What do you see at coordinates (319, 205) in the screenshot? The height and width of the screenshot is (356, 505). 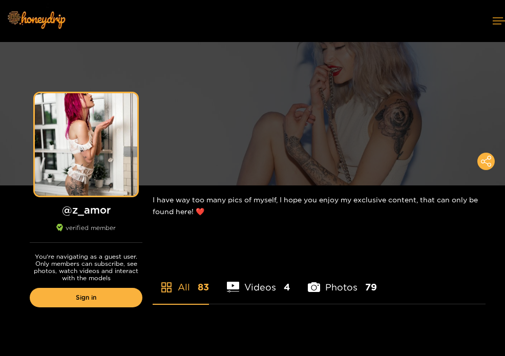 I see `div: I have way too many pics of myself, I hope you enjoy my exclusive content, that can only be found...` at bounding box center [319, 205].